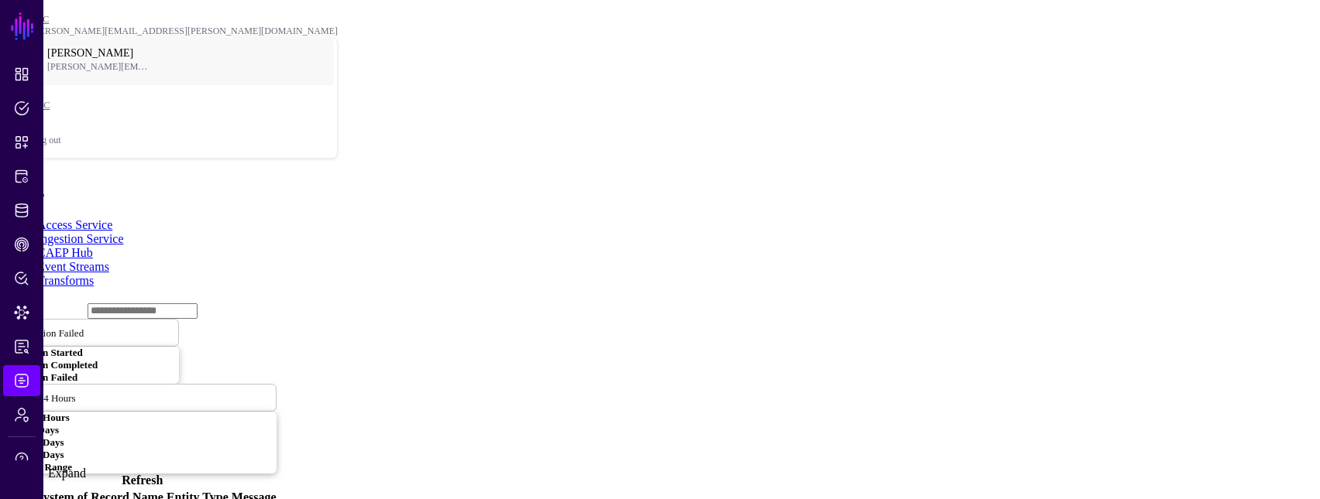  I want to click on span: Admin, so click(22, 415).